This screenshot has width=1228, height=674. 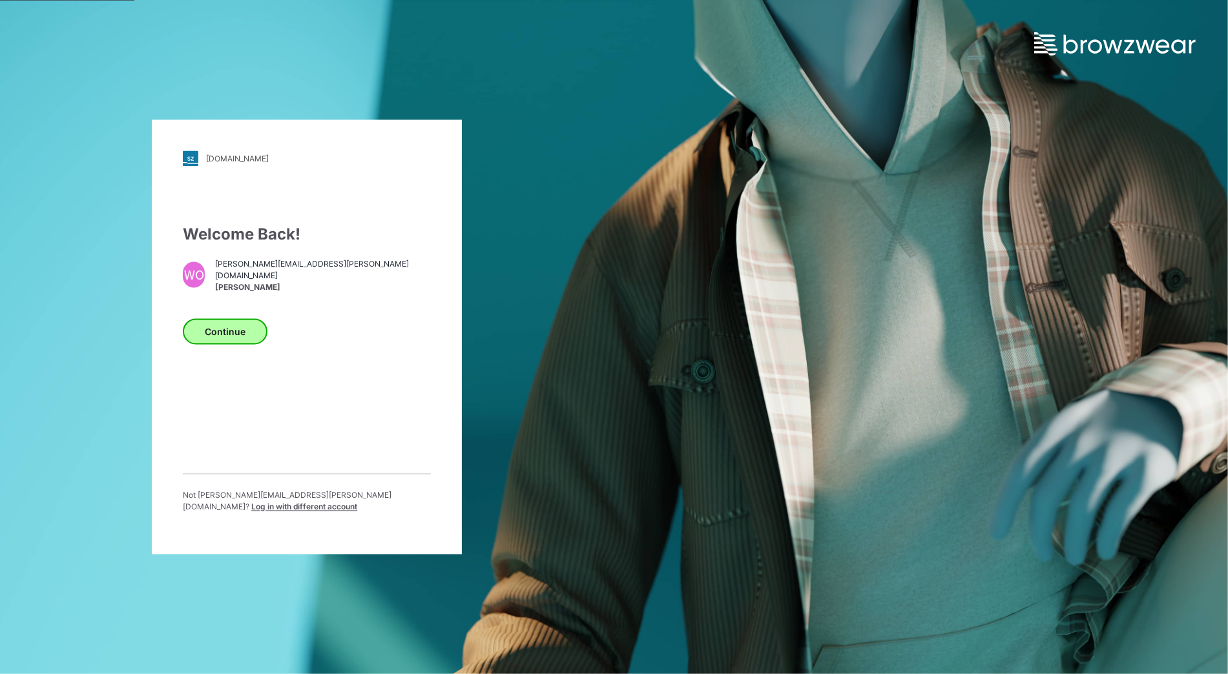 I want to click on div: WO, so click(x=194, y=275).